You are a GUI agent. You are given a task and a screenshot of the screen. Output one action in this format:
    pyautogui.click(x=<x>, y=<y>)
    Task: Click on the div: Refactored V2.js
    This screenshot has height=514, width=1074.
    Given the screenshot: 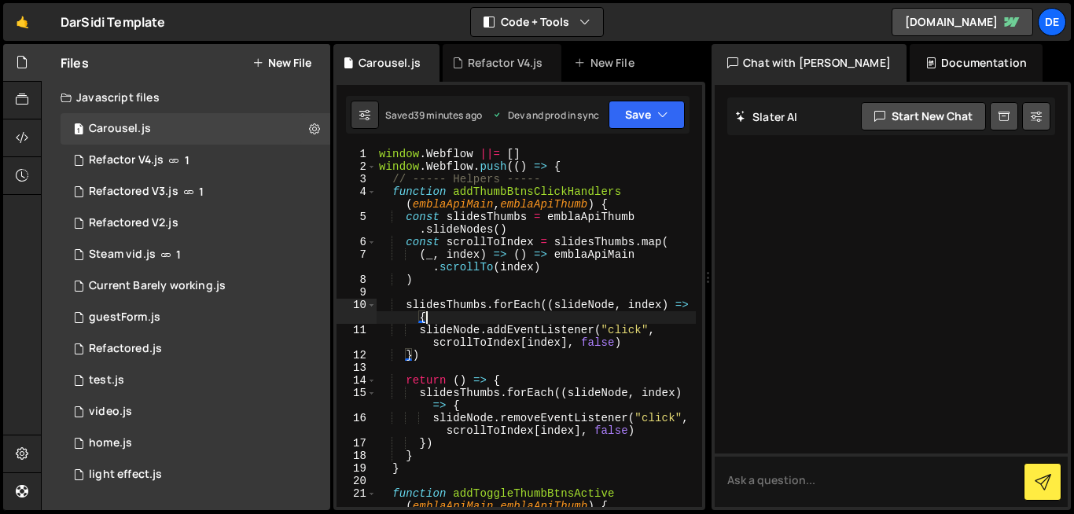 What is the action you would take?
    pyautogui.click(x=134, y=223)
    